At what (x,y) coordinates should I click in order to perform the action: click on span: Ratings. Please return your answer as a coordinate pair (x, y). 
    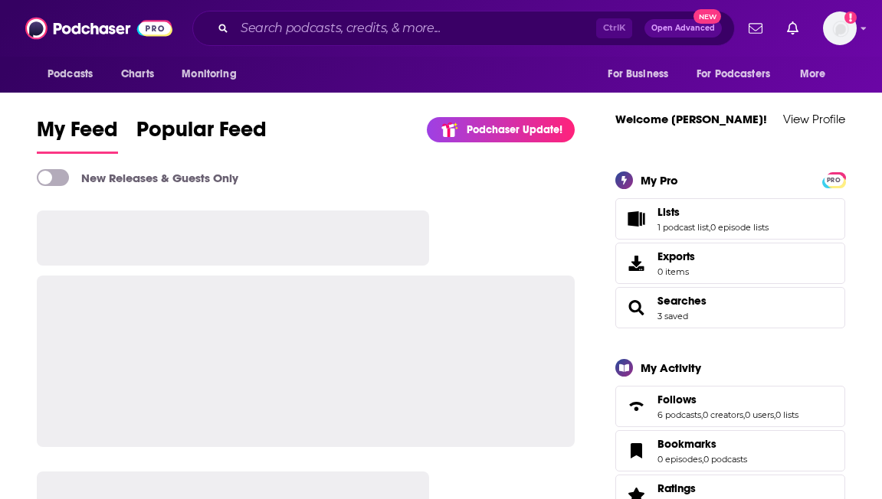
    Looking at the image, I should click on (676, 489).